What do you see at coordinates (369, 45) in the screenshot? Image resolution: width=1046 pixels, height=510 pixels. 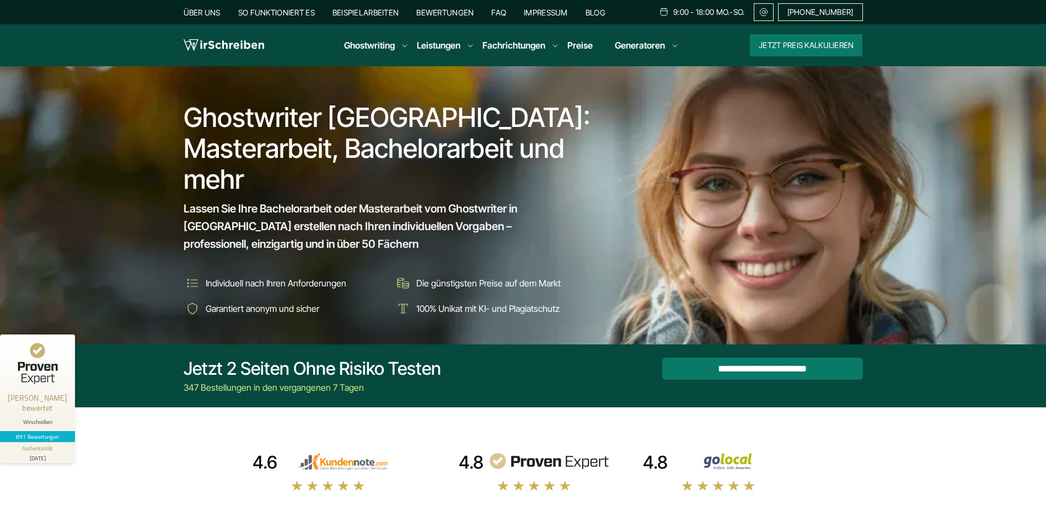 I see `a: Ghostwriting` at bounding box center [369, 45].